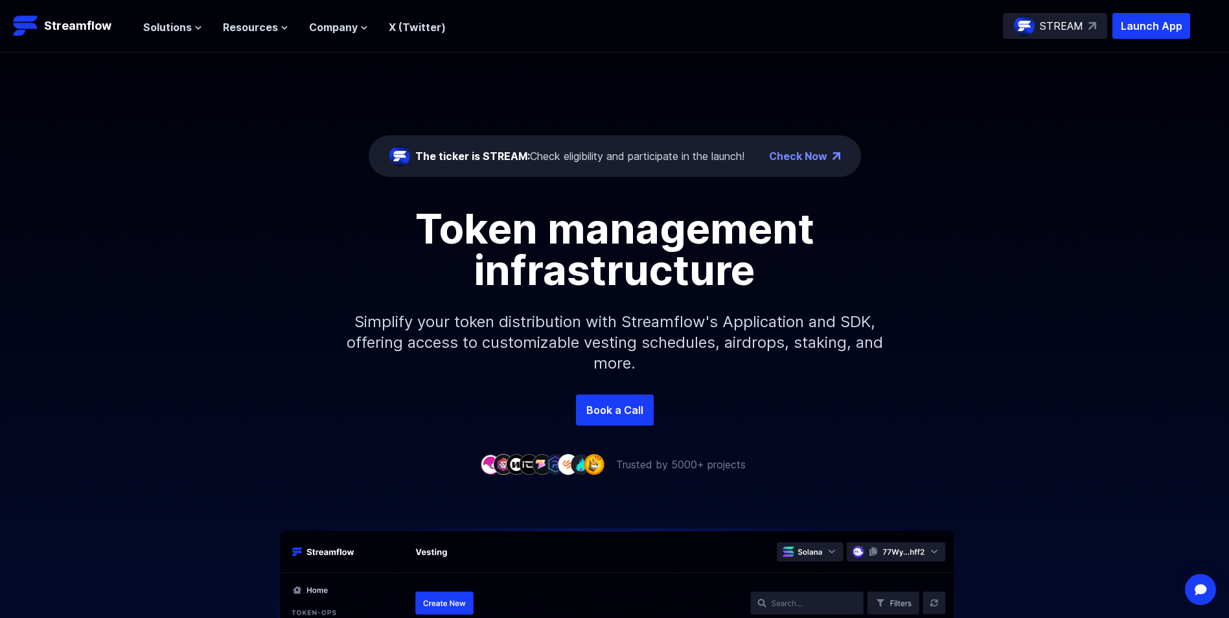 The height and width of the screenshot is (618, 1229). I want to click on div: Open Intercom Messenger, so click(1200, 589).